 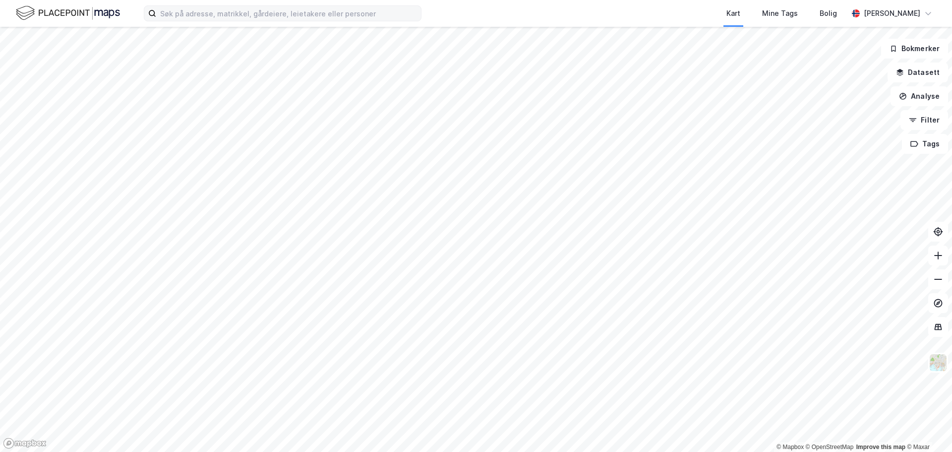 I want to click on div: Kart, so click(x=734, y=13).